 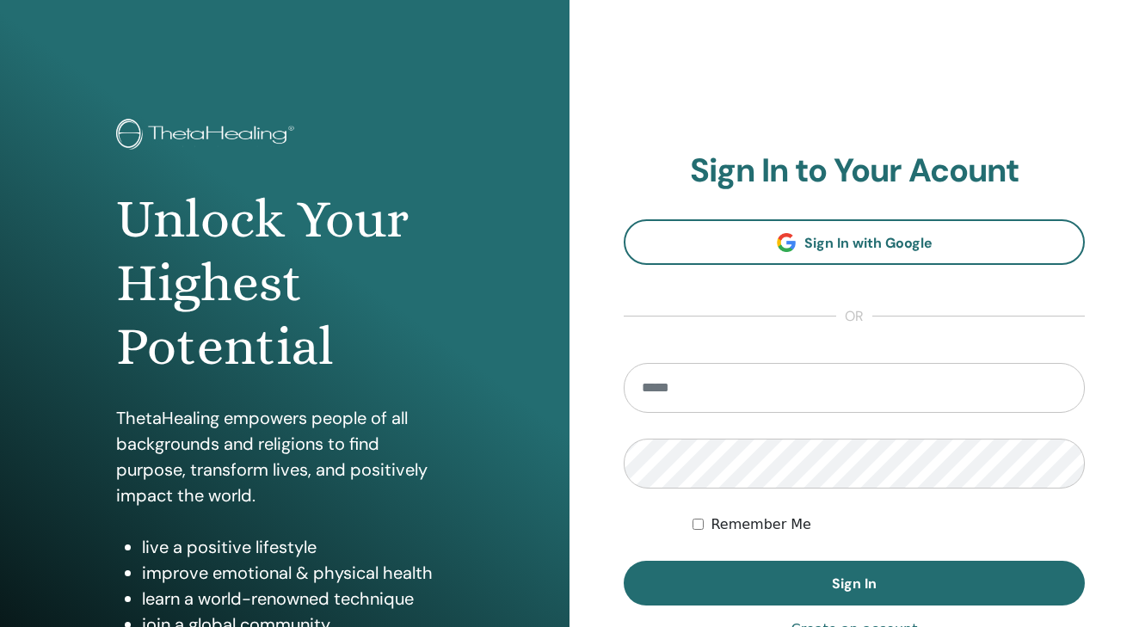 I want to click on span: or, so click(x=854, y=316).